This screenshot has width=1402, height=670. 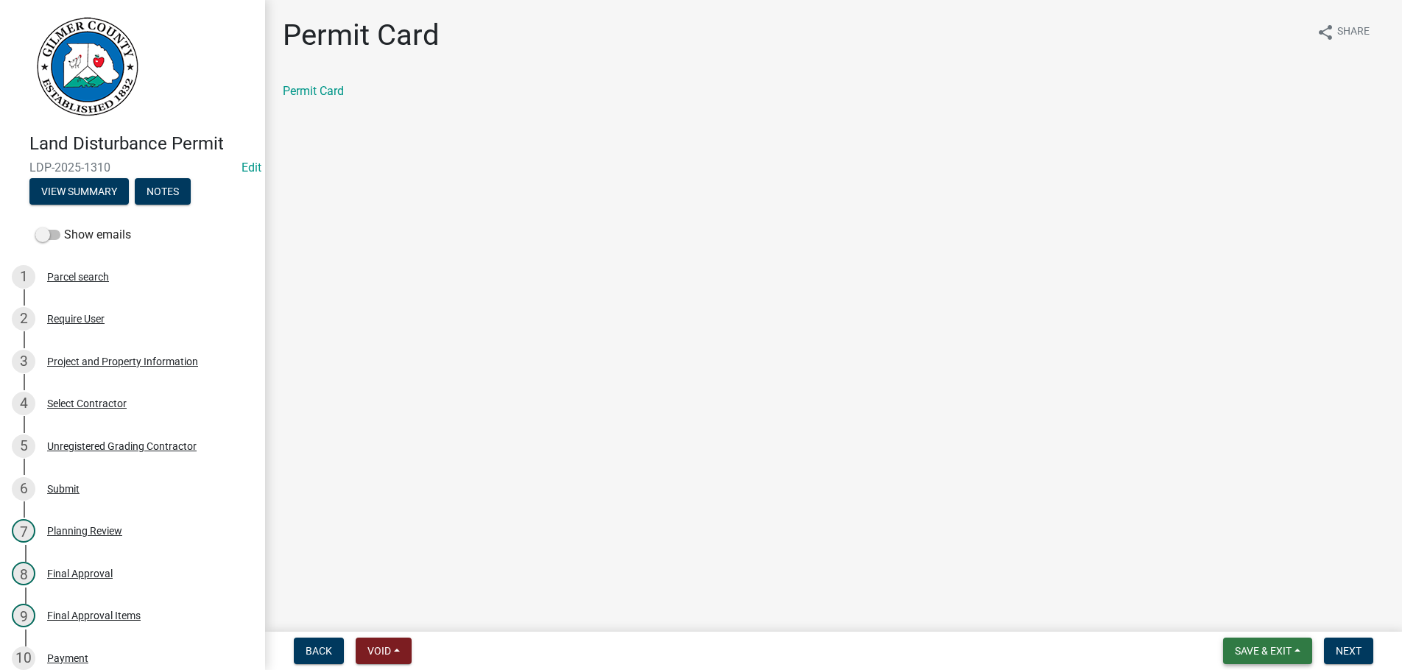 I want to click on h1: Permit Card, so click(x=361, y=35).